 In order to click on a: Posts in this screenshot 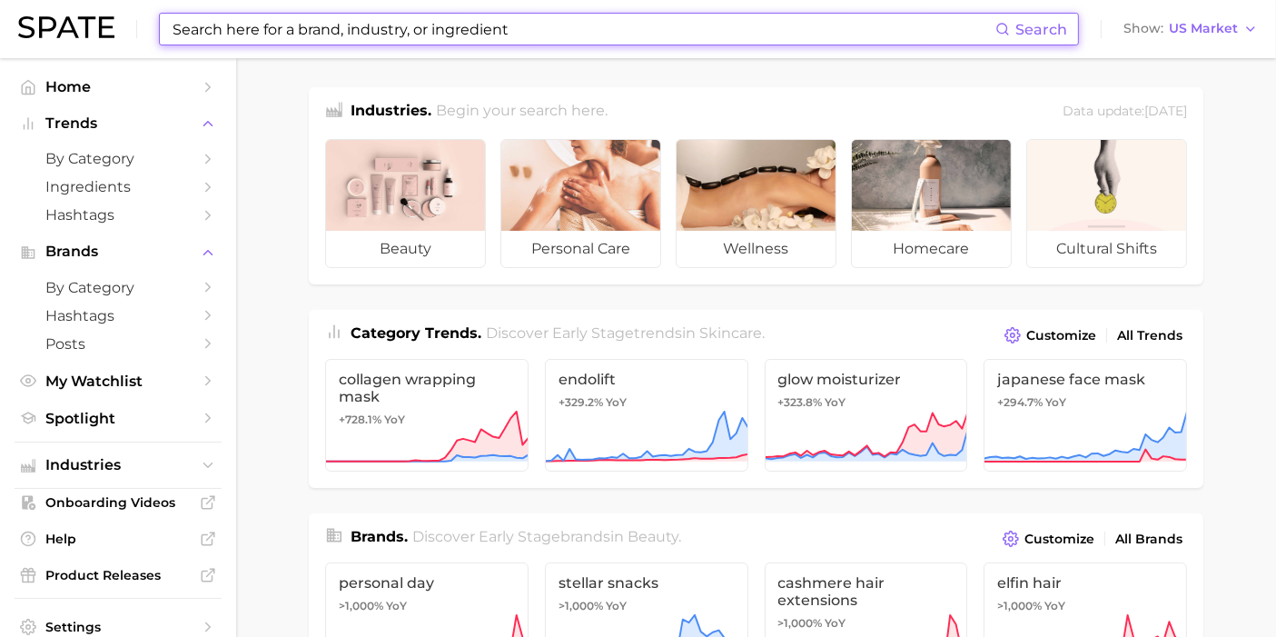, I will do `click(118, 343)`.